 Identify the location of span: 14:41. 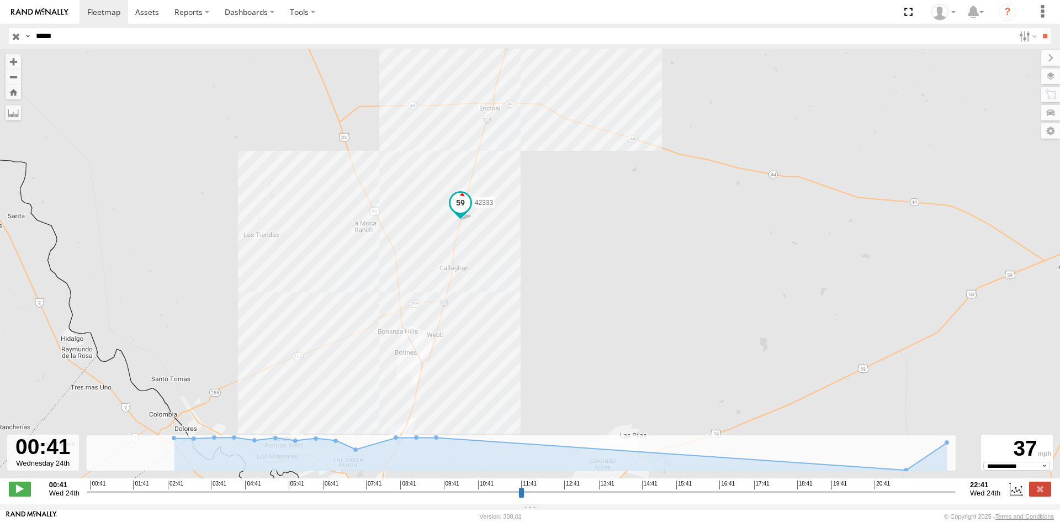
(650, 485).